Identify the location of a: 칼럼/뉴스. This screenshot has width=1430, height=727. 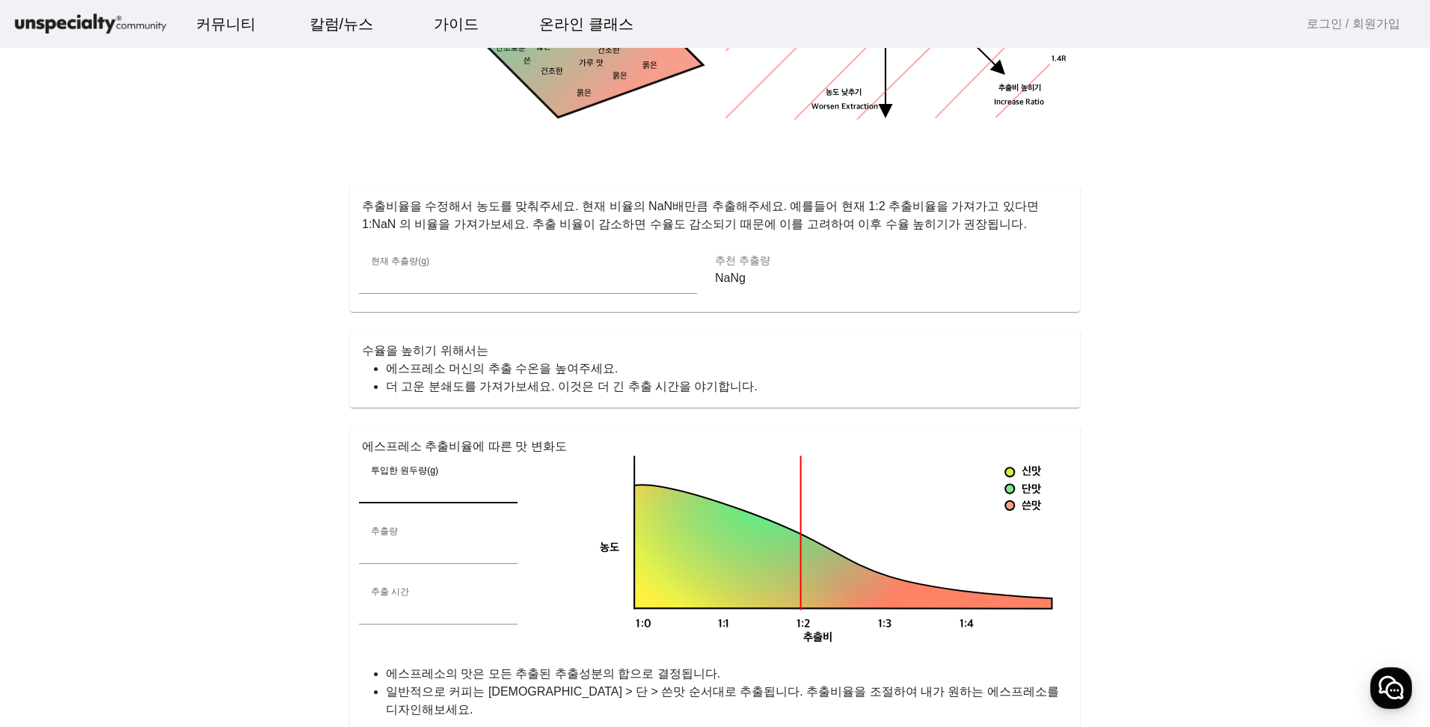
(342, 24).